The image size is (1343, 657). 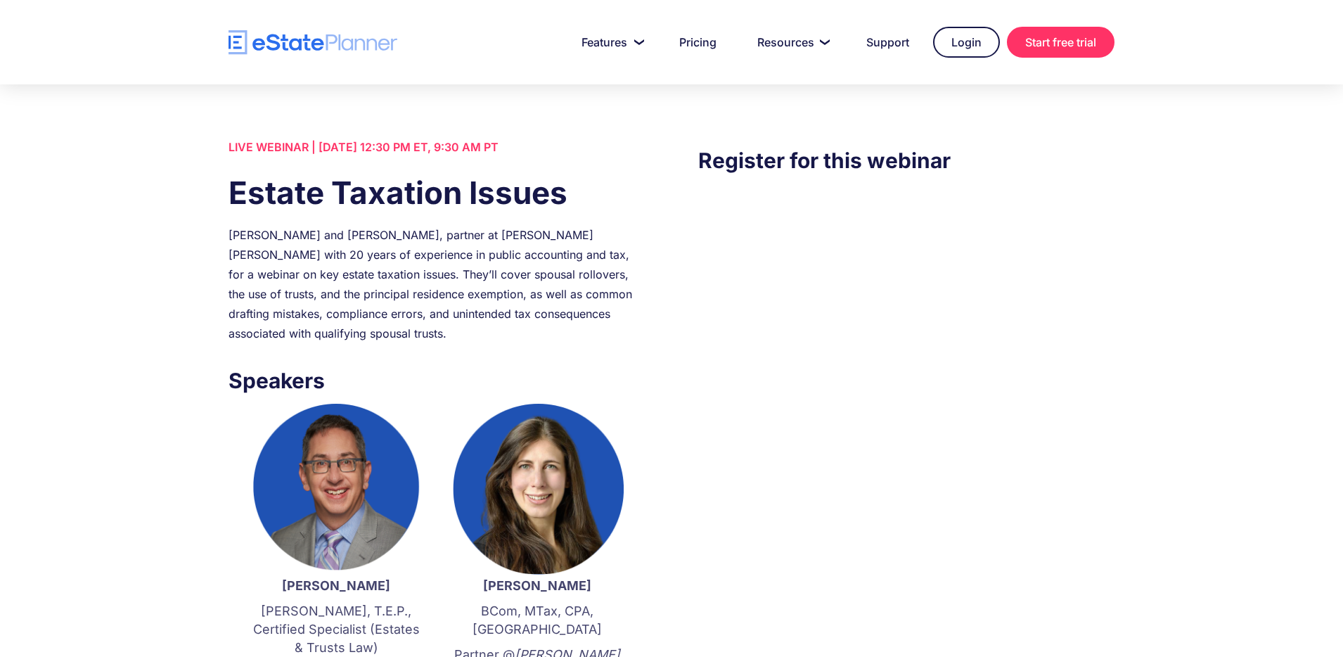 What do you see at coordinates (437, 380) in the screenshot?
I see `h3: Speakers` at bounding box center [437, 380].